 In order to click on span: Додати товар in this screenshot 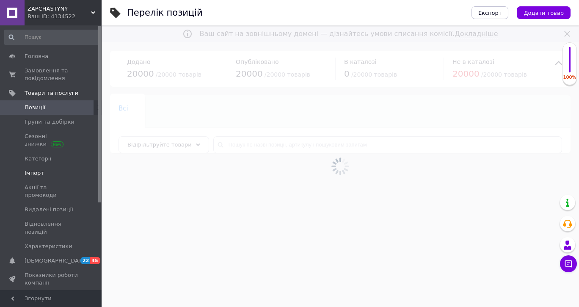, I will do `click(544, 13)`.